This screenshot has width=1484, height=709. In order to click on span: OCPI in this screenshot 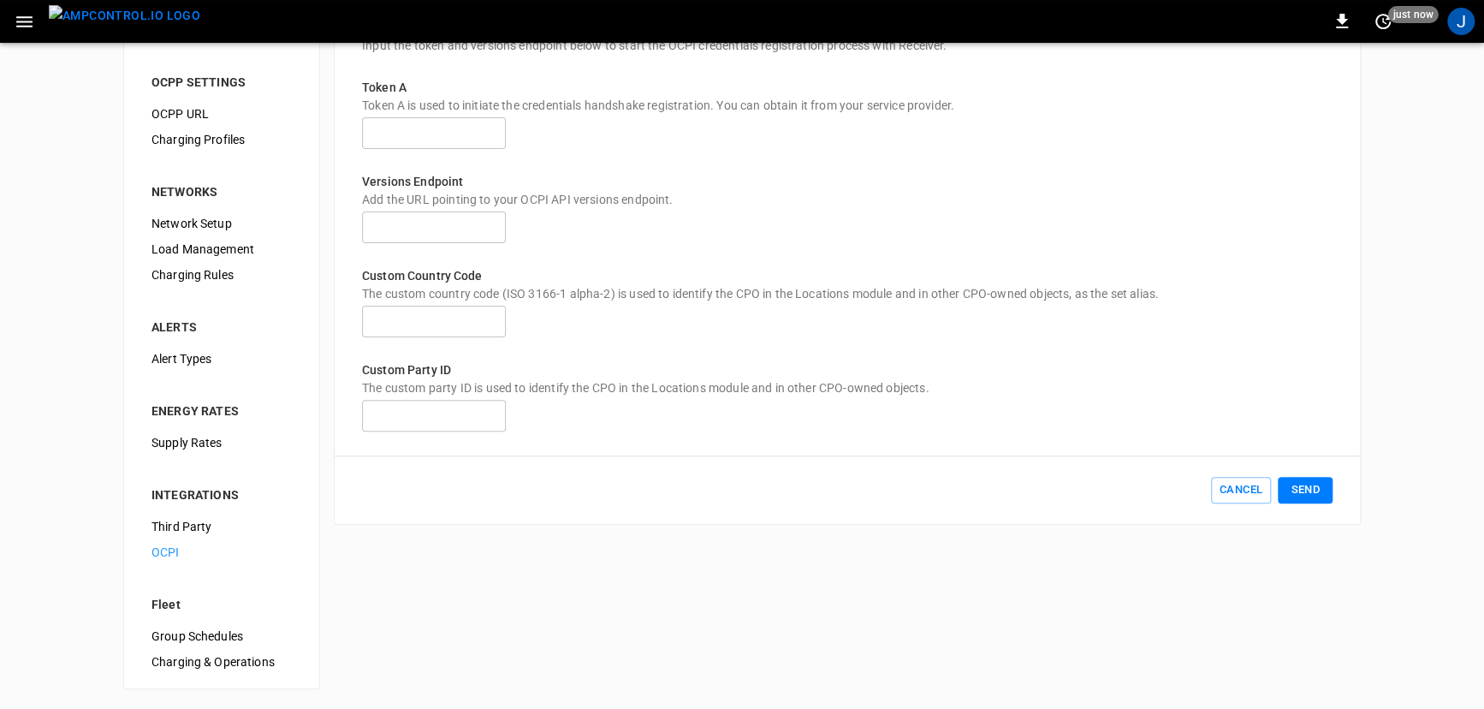, I will do `click(222, 552)`.